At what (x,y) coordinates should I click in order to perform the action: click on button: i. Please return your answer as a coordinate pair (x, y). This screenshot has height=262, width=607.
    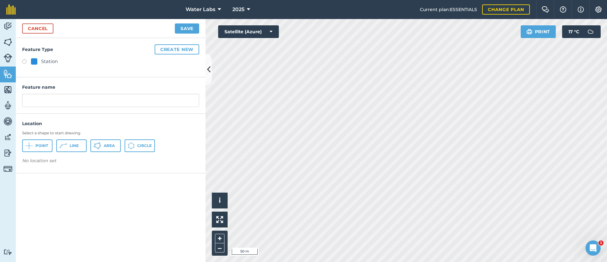
    Looking at the image, I should click on (220, 200).